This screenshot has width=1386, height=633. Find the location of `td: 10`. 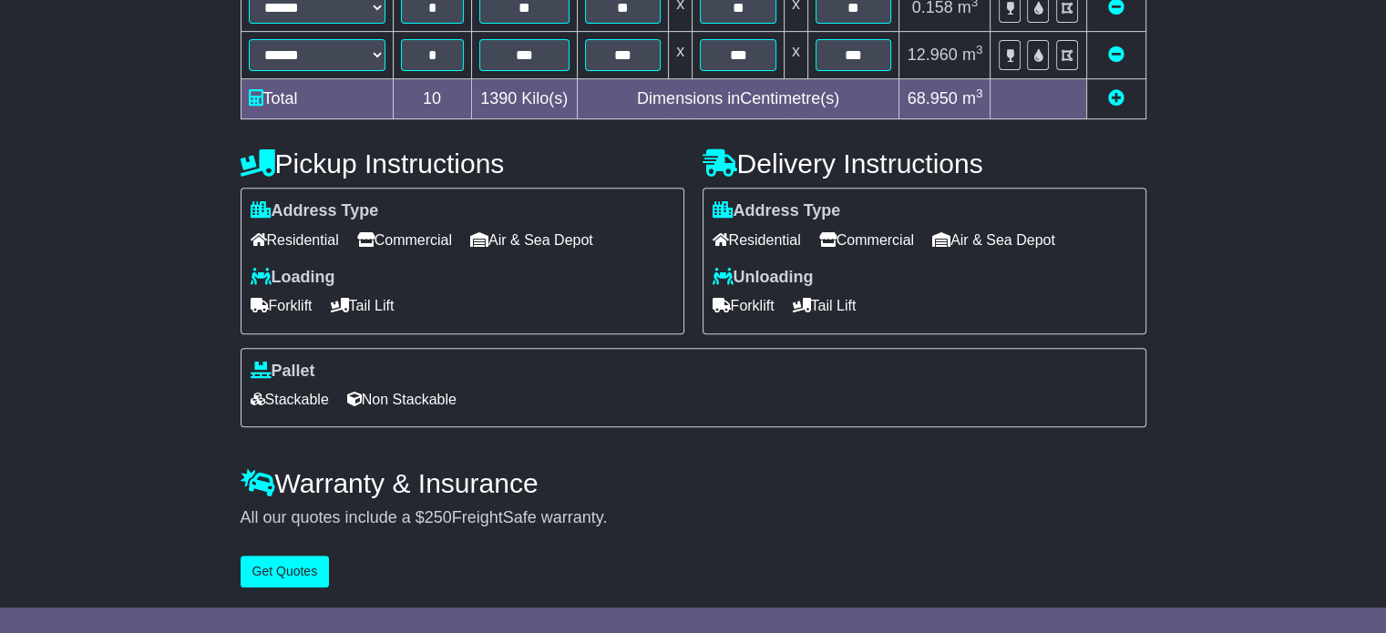

td: 10 is located at coordinates (432, 99).